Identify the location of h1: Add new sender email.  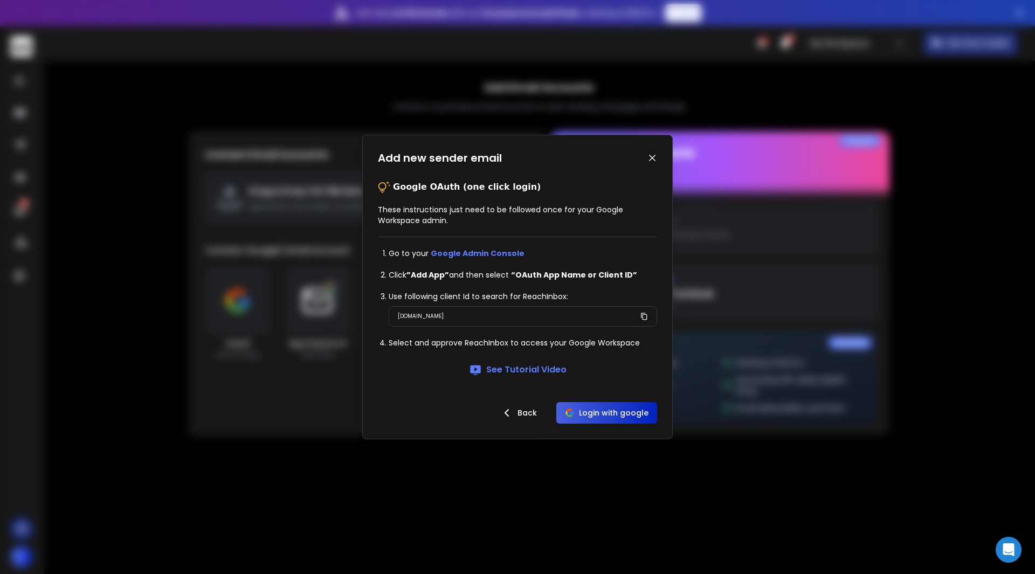
(440, 158).